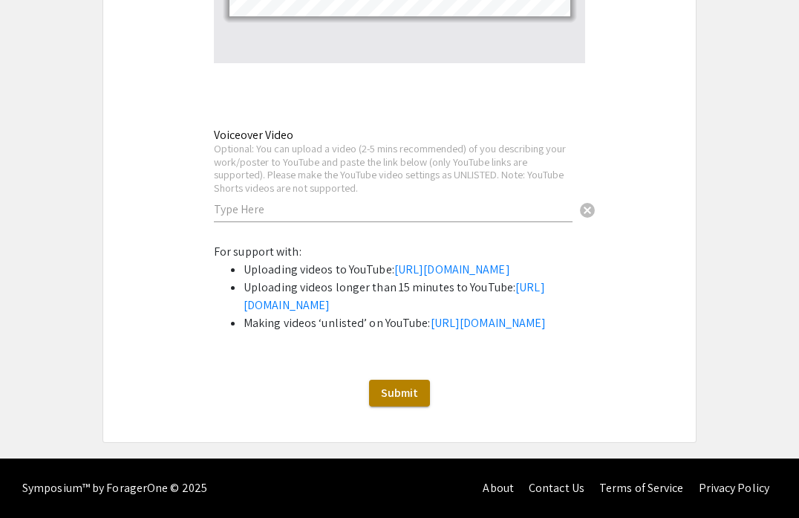 Image resolution: width=799 pixels, height=518 pixels. What do you see at coordinates (642, 487) in the screenshot?
I see `a: Terms of Service` at bounding box center [642, 487].